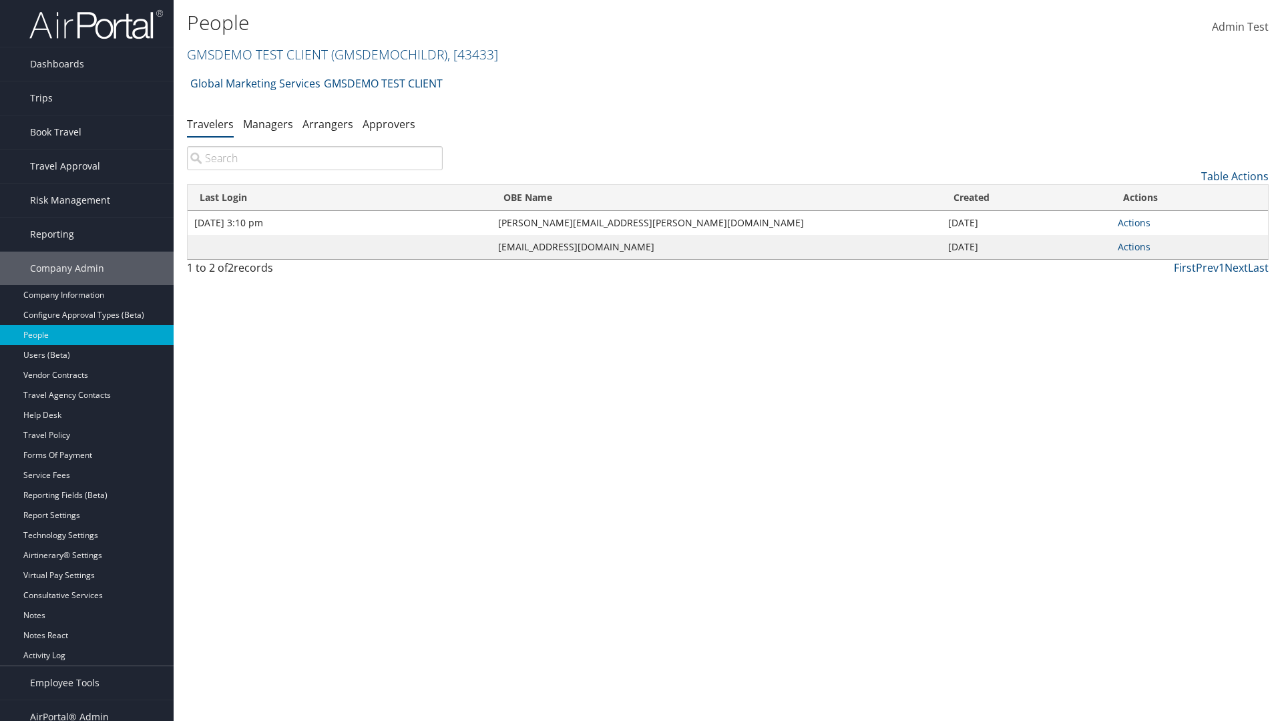 The image size is (1282, 721). Describe the element at coordinates (314, 158) in the screenshot. I see `input: Search` at that location.